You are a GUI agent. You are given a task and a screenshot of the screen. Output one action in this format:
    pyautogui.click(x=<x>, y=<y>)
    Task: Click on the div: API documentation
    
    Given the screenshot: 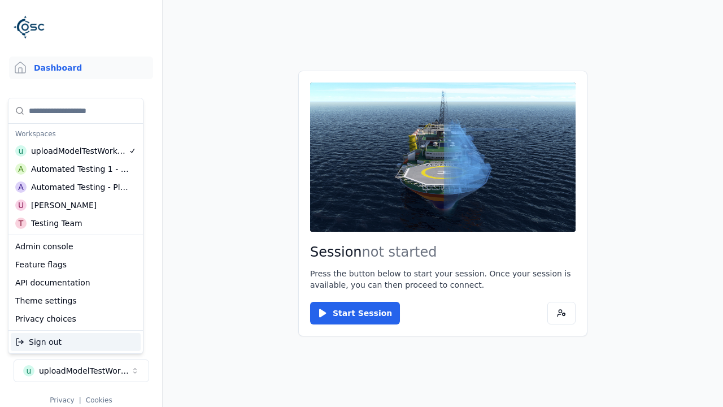 What is the action you would take?
    pyautogui.click(x=76, y=283)
    